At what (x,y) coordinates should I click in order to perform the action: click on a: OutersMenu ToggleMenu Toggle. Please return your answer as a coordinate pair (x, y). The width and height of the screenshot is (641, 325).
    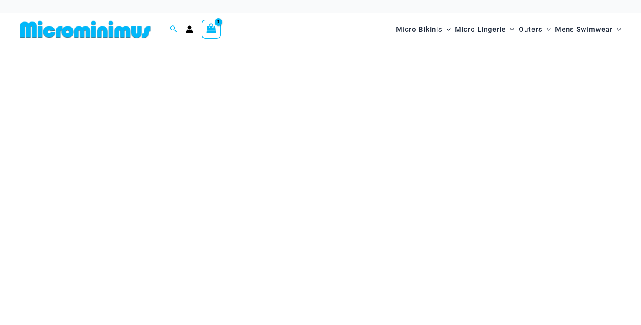
    Looking at the image, I should click on (534, 29).